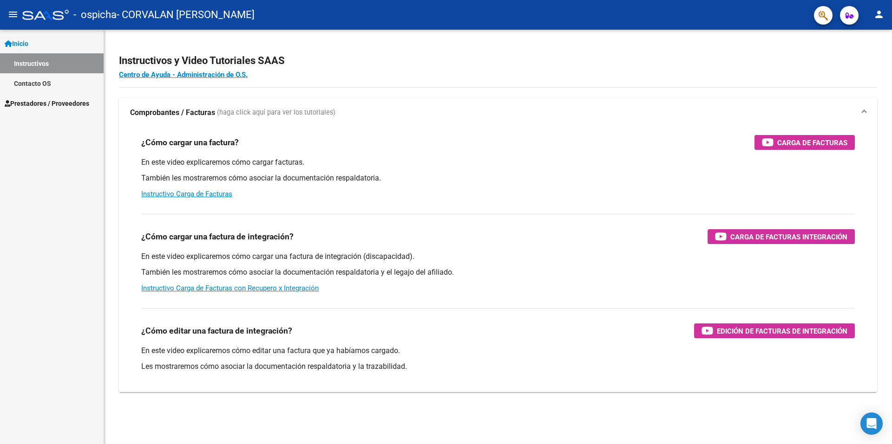 The width and height of the screenshot is (892, 444). What do you see at coordinates (47, 104) in the screenshot?
I see `span: Prestadores / Proveedores` at bounding box center [47, 104].